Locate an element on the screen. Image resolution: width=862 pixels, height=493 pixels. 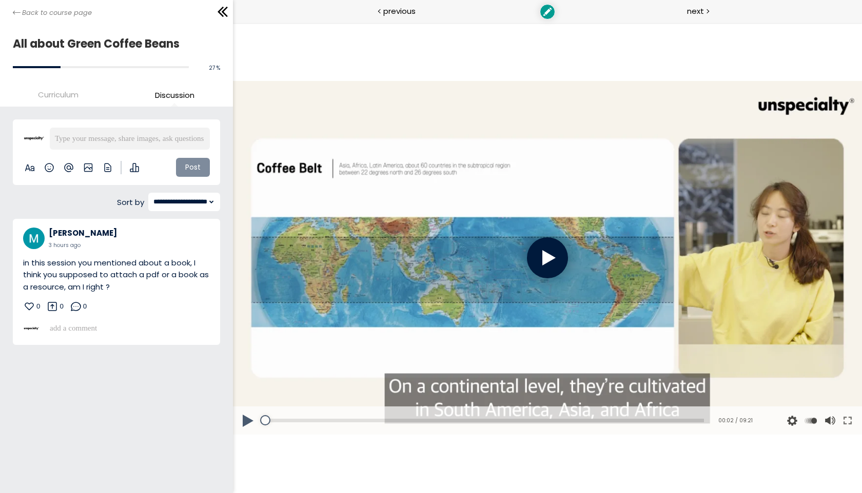
span: next is located at coordinates (695, 11).